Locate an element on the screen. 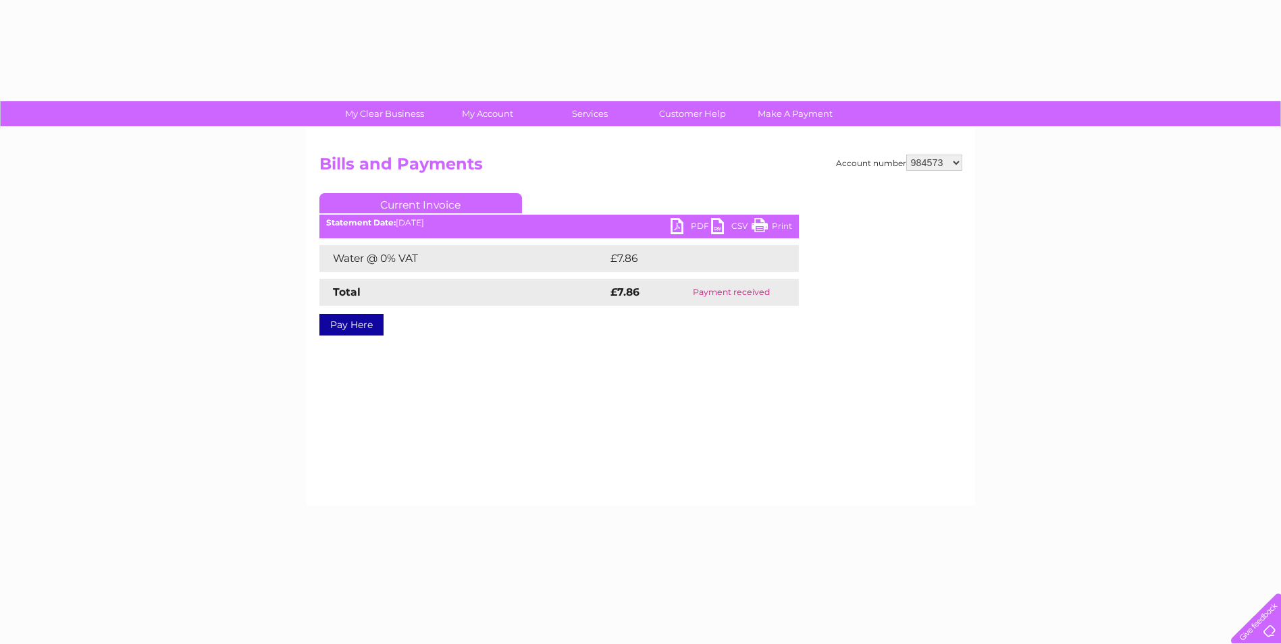  div: Account number is located at coordinates (899, 163).